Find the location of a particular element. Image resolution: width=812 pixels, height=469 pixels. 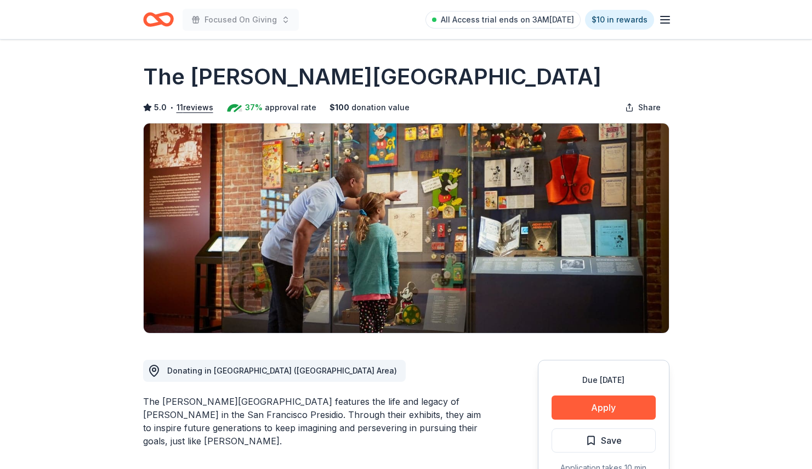

button: Save is located at coordinates (604, 440).